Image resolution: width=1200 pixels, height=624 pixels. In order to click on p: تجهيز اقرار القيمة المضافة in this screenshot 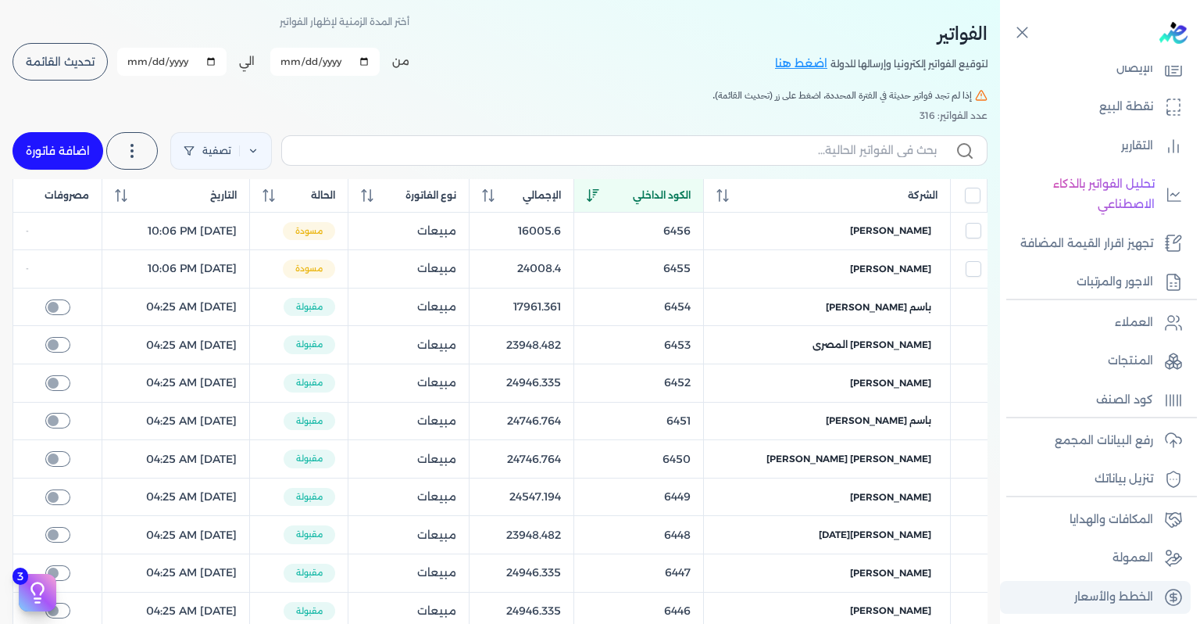, I will do `click(1087, 244)`.